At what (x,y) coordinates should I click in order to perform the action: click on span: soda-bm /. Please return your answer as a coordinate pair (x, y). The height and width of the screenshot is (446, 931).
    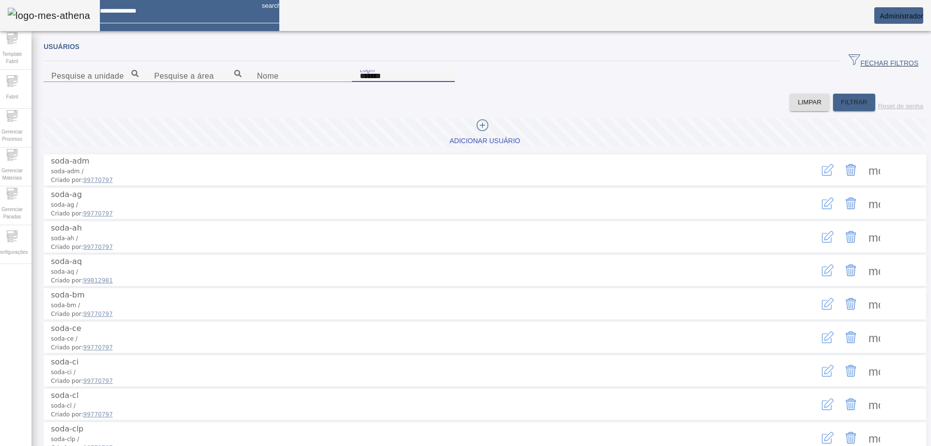
    Looking at the image, I should click on (65, 305).